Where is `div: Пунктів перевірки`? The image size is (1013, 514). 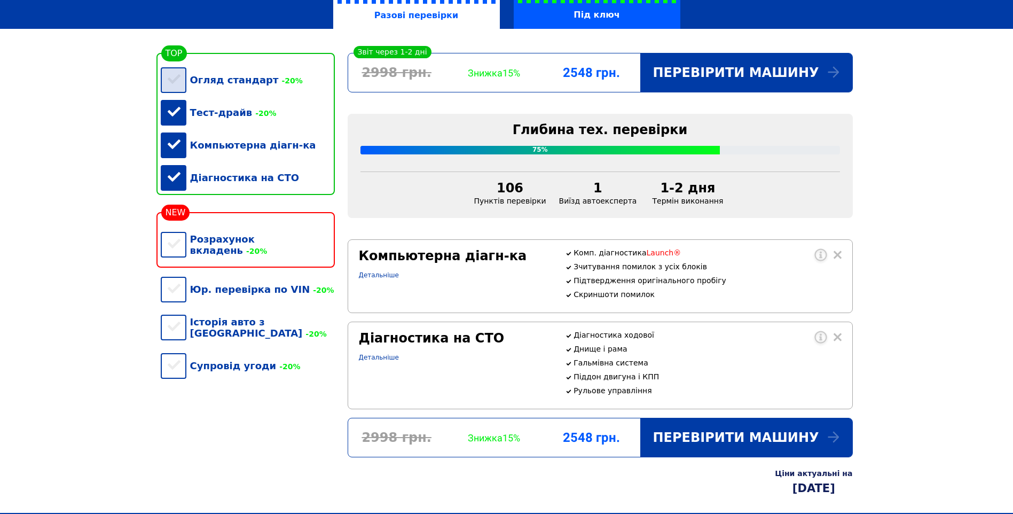 div: Пунктів перевірки is located at coordinates (510, 193).